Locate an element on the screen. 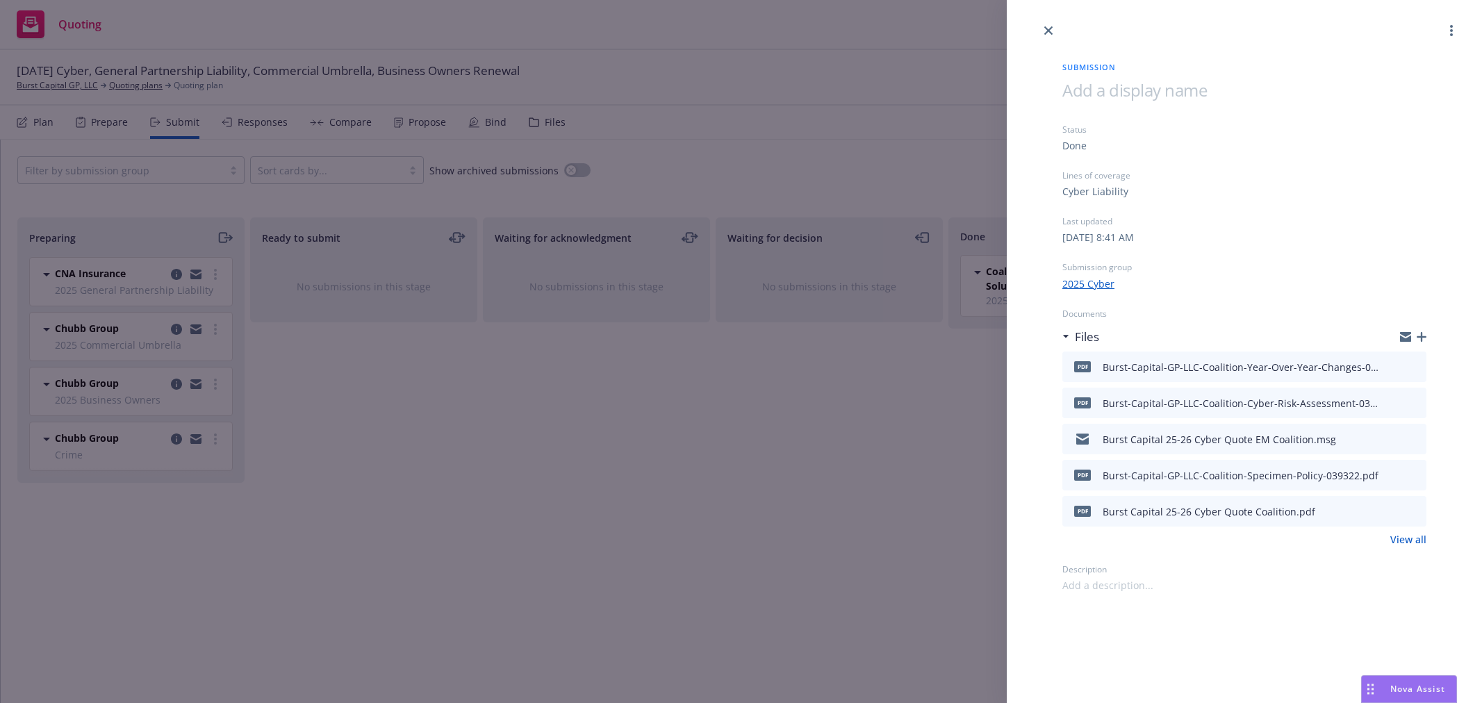 The height and width of the screenshot is (703, 1482). span: Nova Assist is located at coordinates (1417, 688).